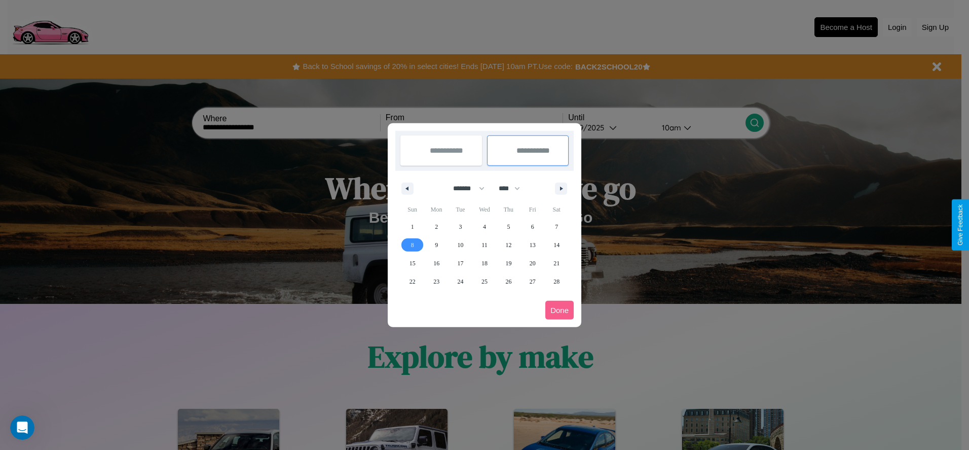 The height and width of the screenshot is (450, 969). Describe the element at coordinates (412, 227) in the screenshot. I see `button: 1` at that location.